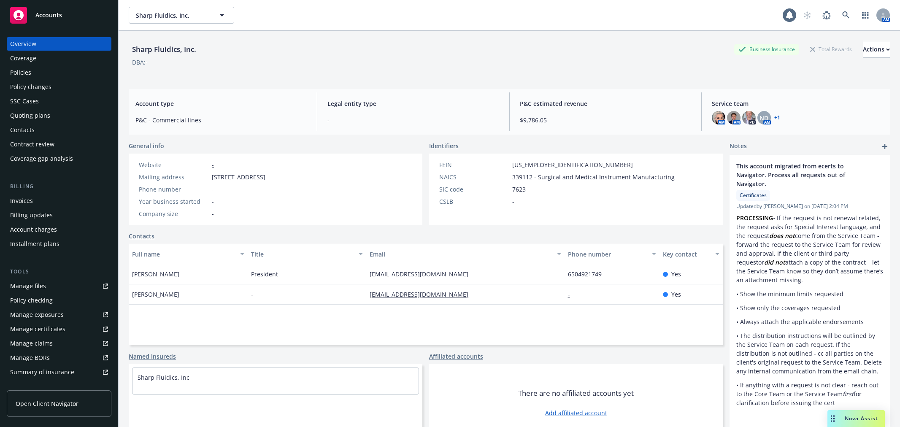  I want to click on div: Invoices, so click(22, 201).